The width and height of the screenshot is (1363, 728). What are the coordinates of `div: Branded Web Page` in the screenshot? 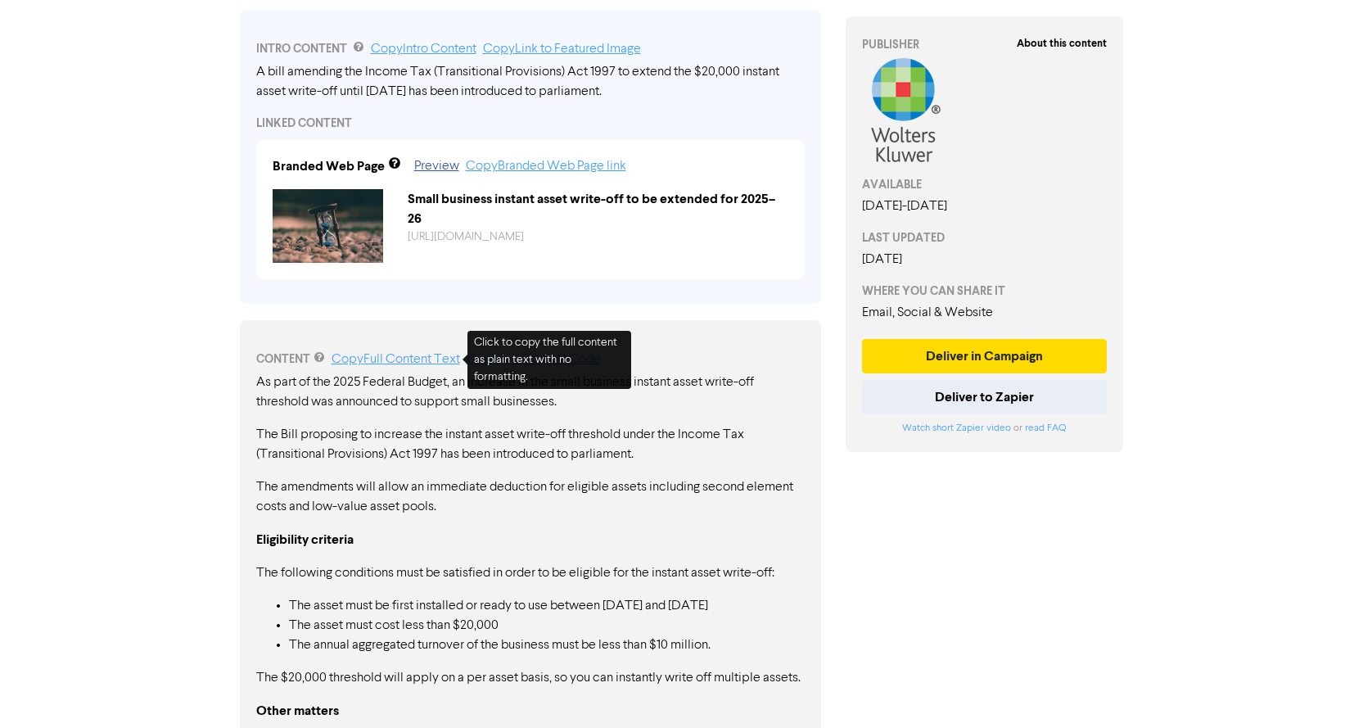 It's located at (328, 166).